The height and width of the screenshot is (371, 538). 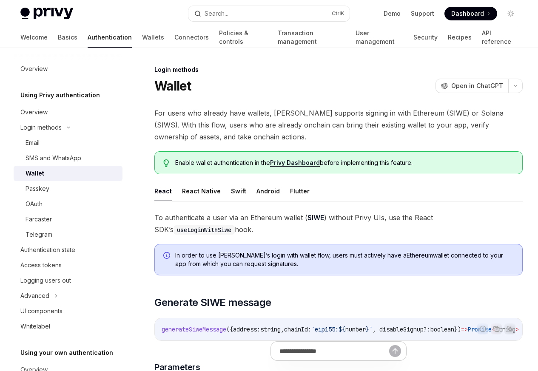 What do you see at coordinates (68, 265) in the screenshot?
I see `a: Access tokens` at bounding box center [68, 265].